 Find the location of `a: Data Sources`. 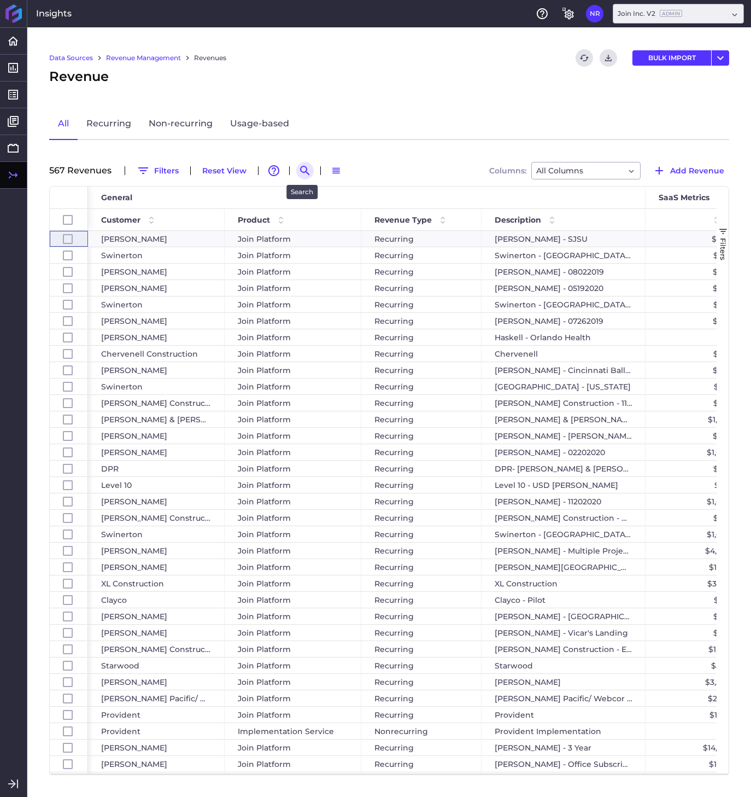

a: Data Sources is located at coordinates (71, 58).